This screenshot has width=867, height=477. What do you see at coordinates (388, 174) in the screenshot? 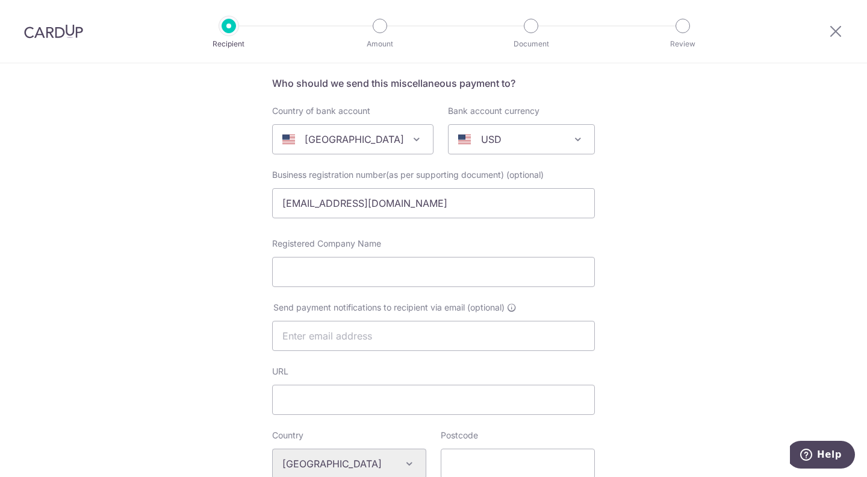
I see `span: Business registration number(as per supporting document)` at bounding box center [388, 174].